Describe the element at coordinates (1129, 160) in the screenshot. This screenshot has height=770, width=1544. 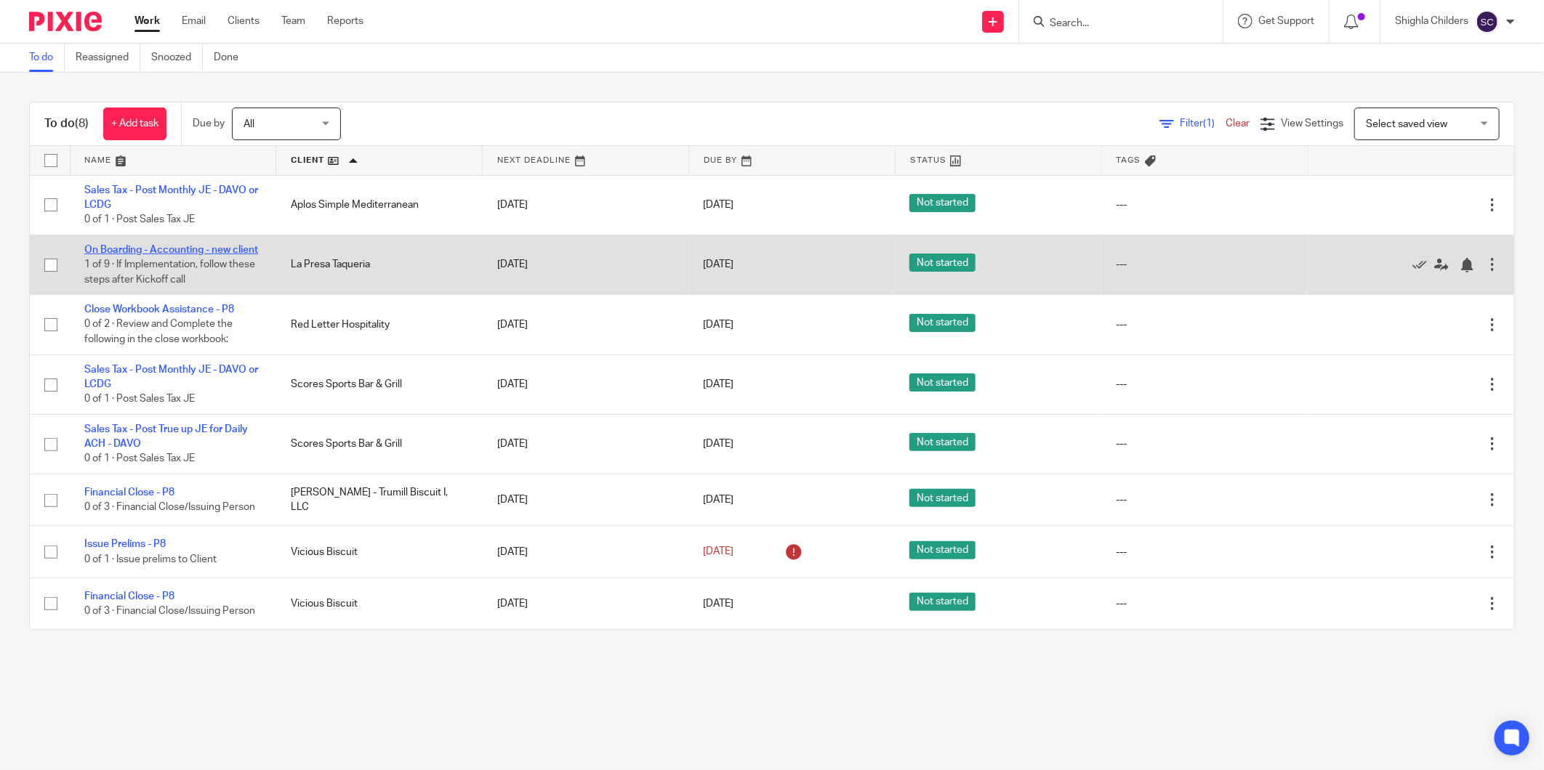
I see `span: Tags` at that location.